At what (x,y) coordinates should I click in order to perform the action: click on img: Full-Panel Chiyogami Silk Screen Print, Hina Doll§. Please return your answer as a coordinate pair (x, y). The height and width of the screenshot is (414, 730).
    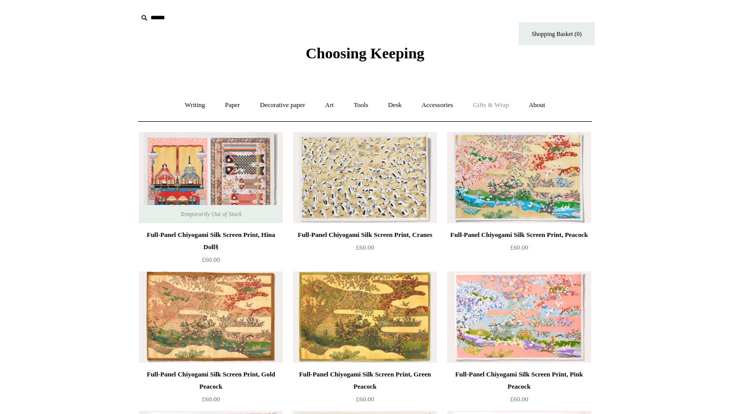
    Looking at the image, I should click on (211, 177).